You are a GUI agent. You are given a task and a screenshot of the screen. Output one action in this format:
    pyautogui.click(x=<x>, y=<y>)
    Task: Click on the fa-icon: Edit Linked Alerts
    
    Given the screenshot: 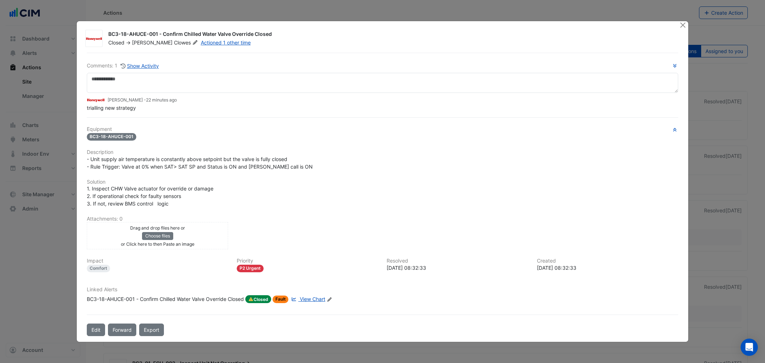 What is the action you would take?
    pyautogui.click(x=329, y=299)
    